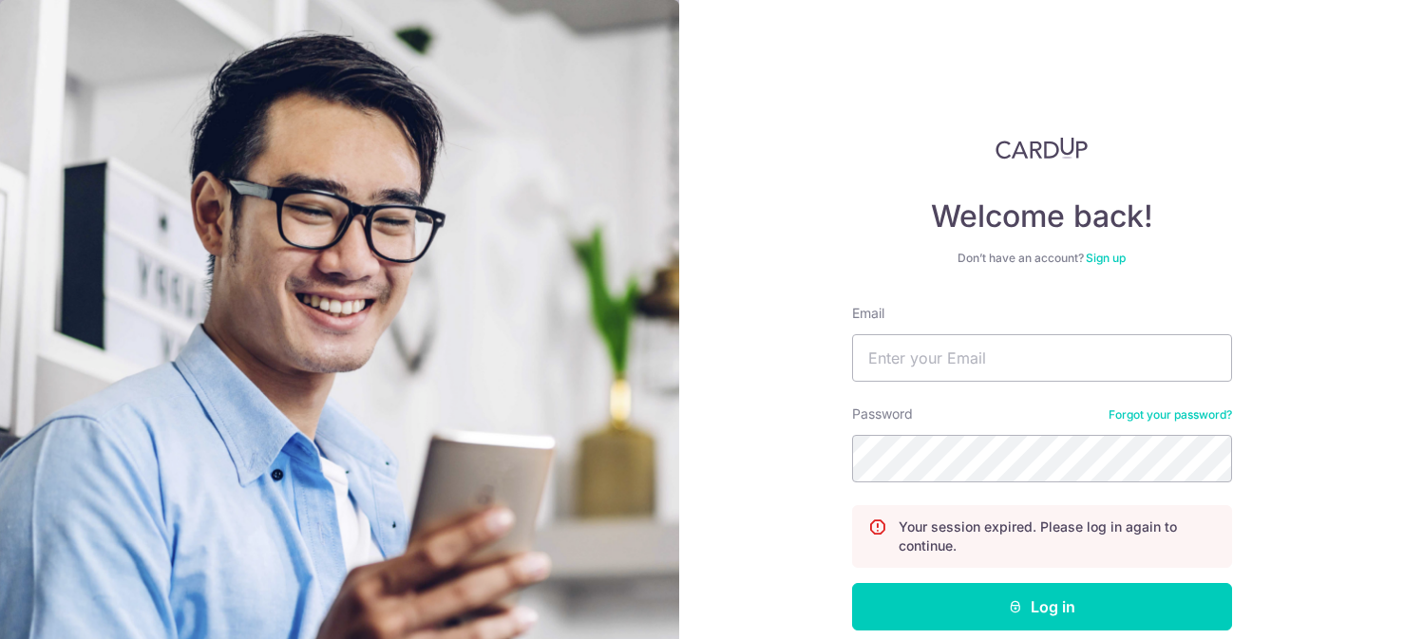 The image size is (1404, 639). I want to click on label: Email, so click(868, 313).